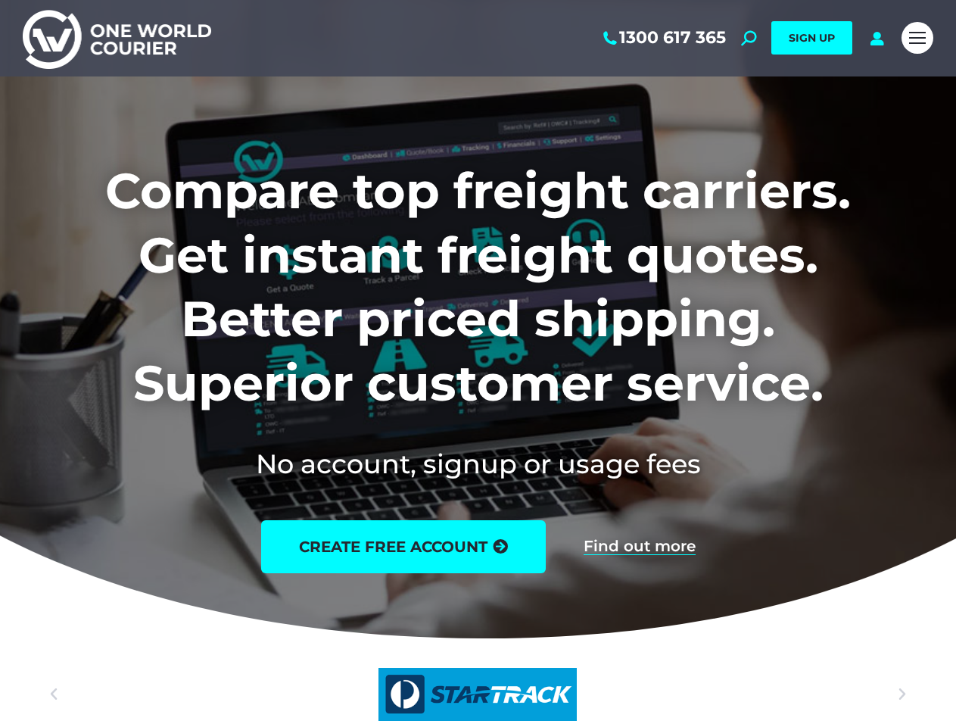  What do you see at coordinates (404, 547) in the screenshot?
I see `a: create free account` at bounding box center [404, 547].